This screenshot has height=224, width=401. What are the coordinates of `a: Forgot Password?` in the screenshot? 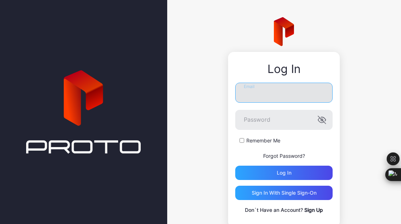 It's located at (284, 156).